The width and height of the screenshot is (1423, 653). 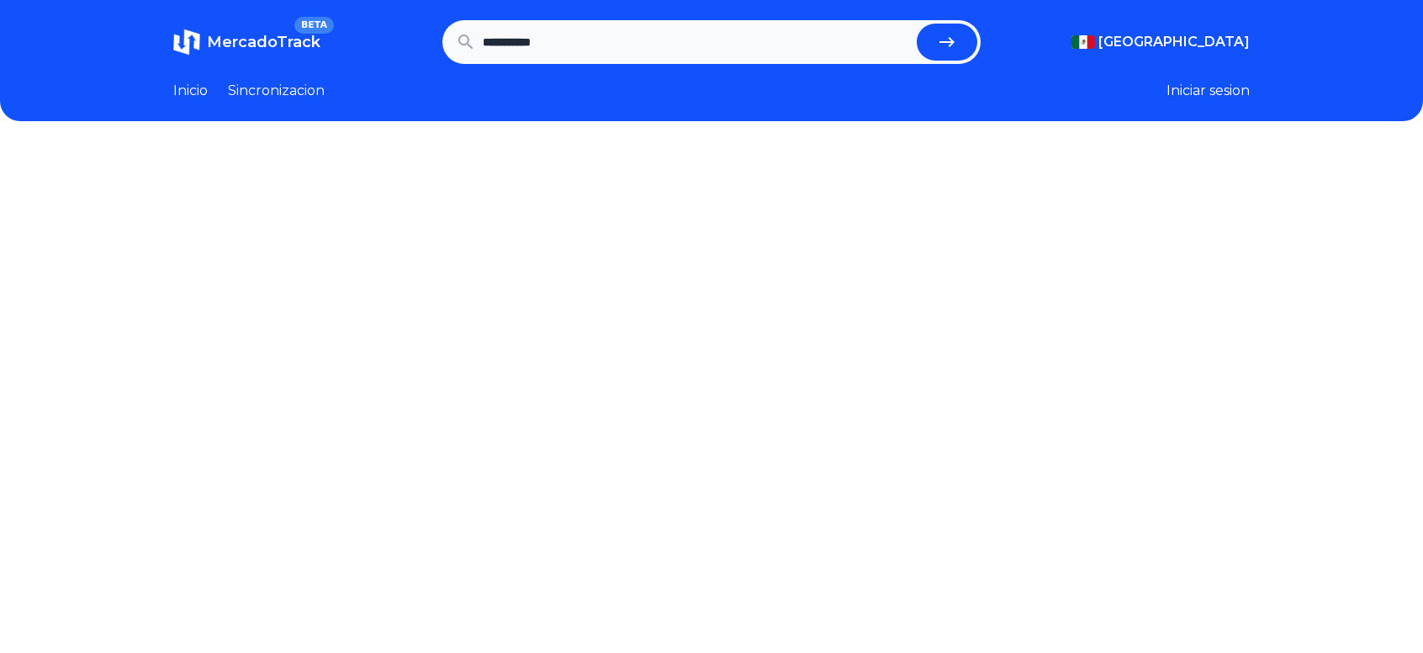 What do you see at coordinates (263, 42) in the screenshot?
I see `span: MercadoTrack` at bounding box center [263, 42].